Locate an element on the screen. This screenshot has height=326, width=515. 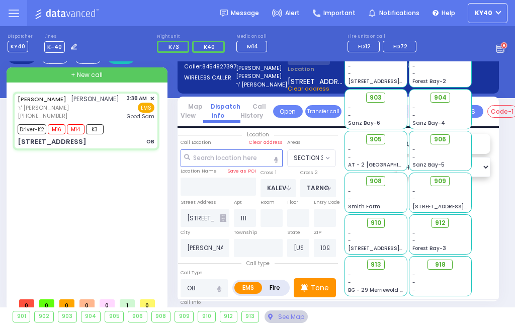
span: Notifications is located at coordinates (400, 13).